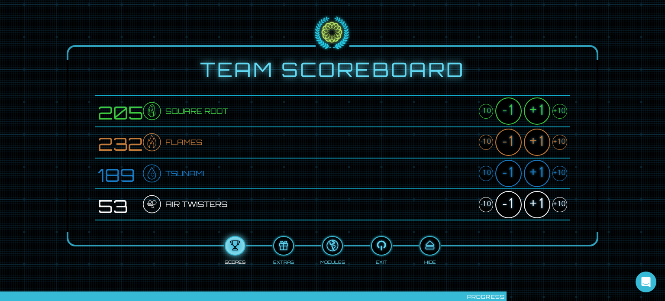  I want to click on div: Open Intercom Messenger, so click(646, 282).